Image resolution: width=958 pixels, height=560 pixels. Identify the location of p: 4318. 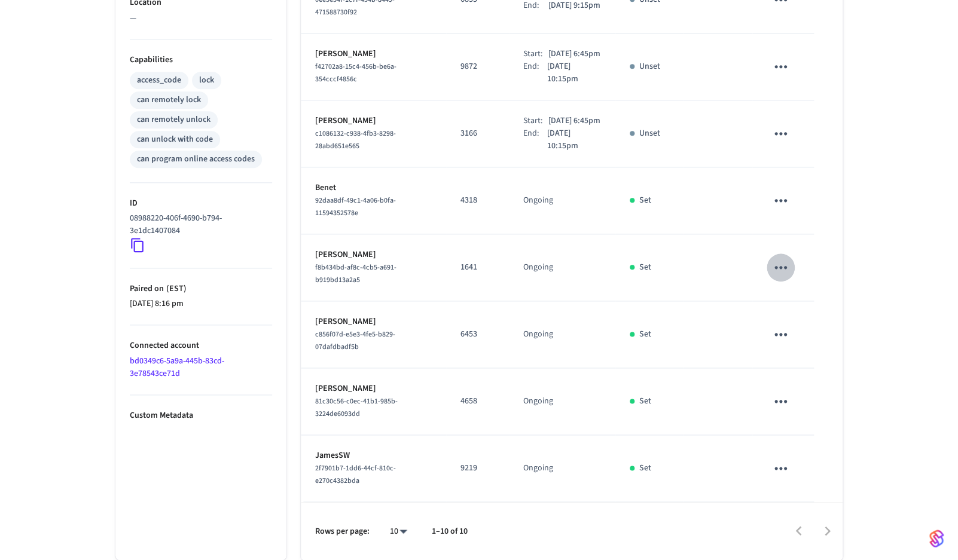
(477, 200).